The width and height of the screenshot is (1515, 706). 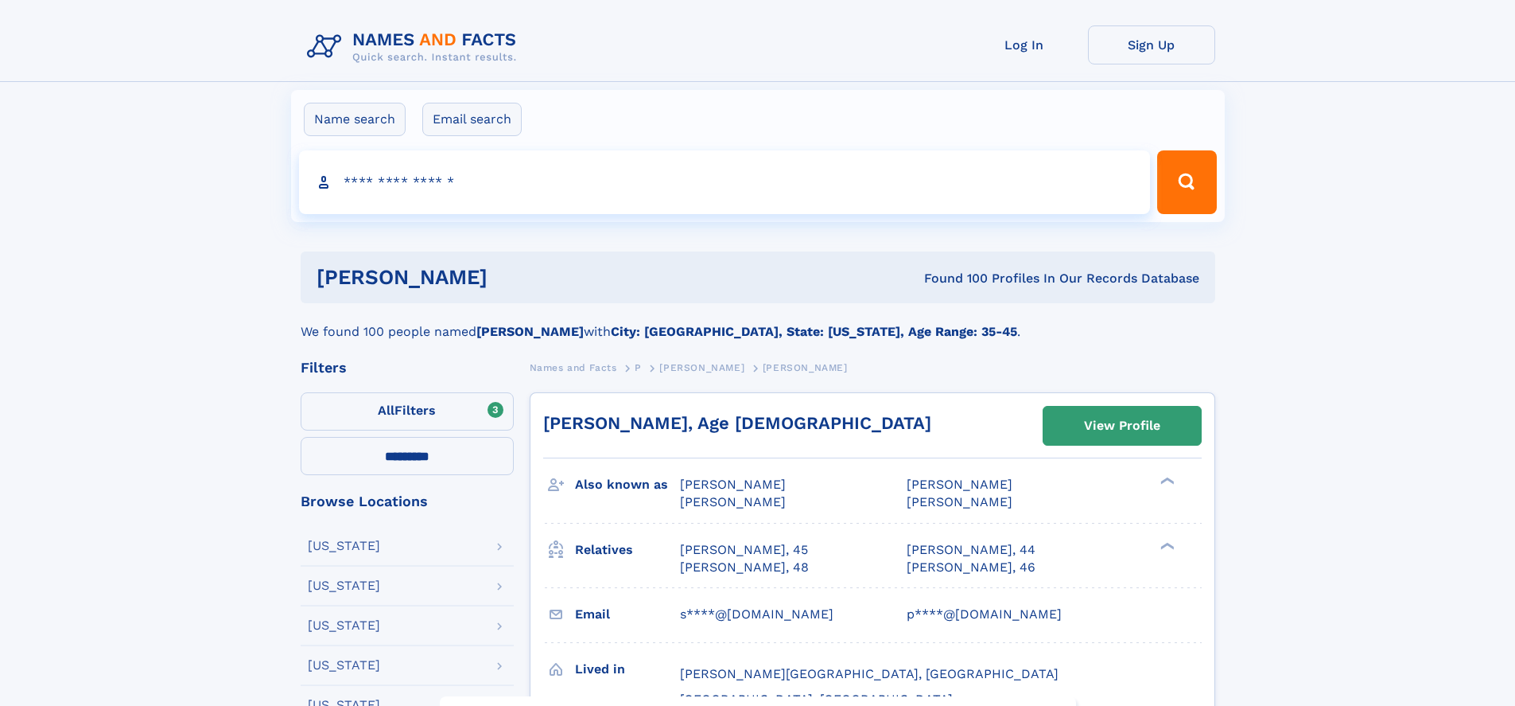 What do you see at coordinates (355, 119) in the screenshot?
I see `label: Name search` at bounding box center [355, 119].